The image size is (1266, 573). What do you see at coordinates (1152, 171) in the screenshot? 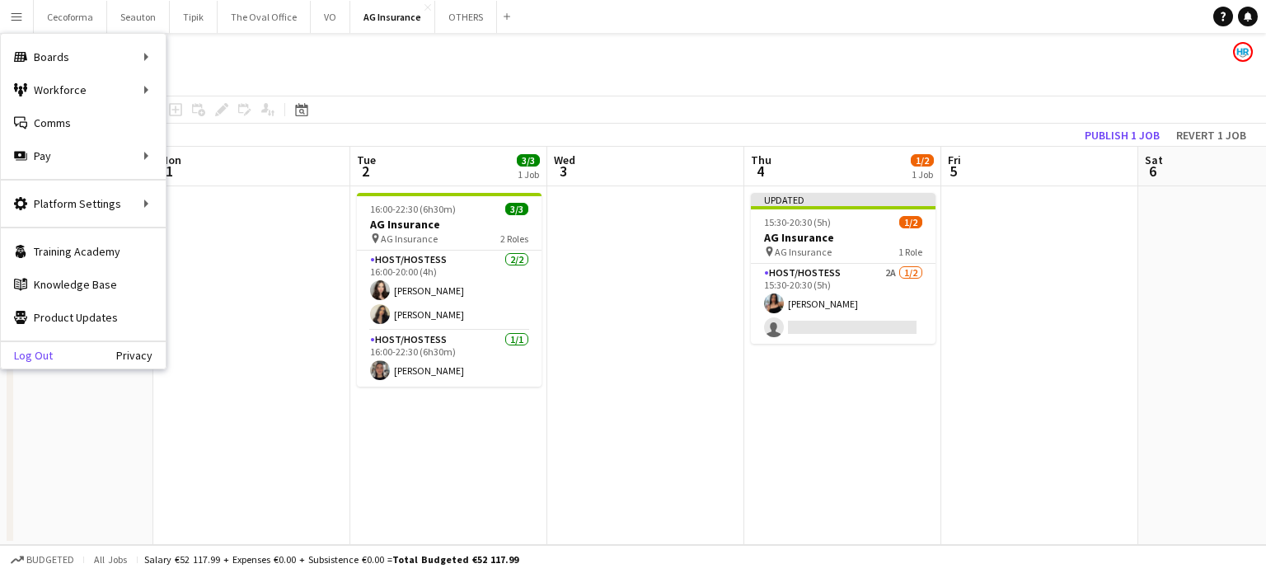
I see `span: 6` at bounding box center [1152, 171].